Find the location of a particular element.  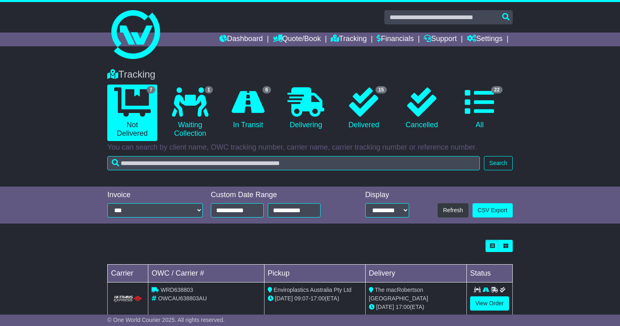

a: 1 Waiting Collection is located at coordinates (190, 113).